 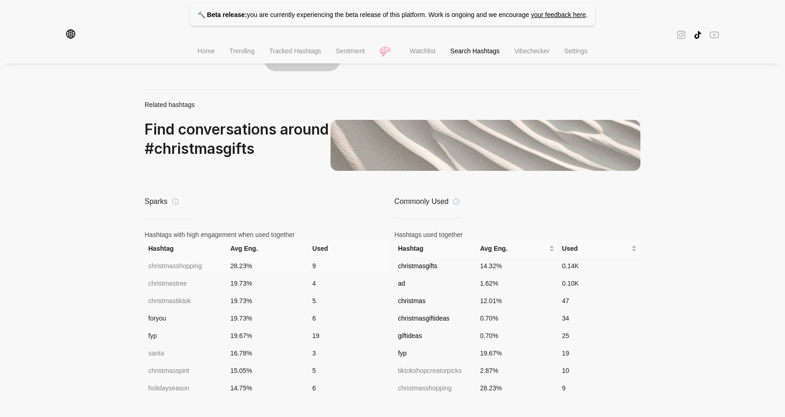 I want to click on td: foryou, so click(x=185, y=318).